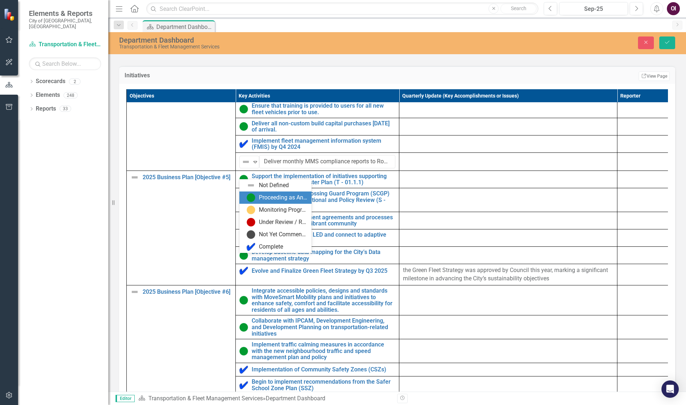 This screenshot has height=405, width=686. What do you see at coordinates (654, 76) in the screenshot?
I see `a: View Page` at bounding box center [654, 76].